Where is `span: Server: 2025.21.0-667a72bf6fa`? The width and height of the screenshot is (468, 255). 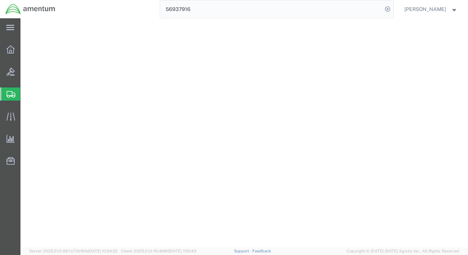 span: Server: 2025.21.0-667a72bf6fa is located at coordinates (73, 251).